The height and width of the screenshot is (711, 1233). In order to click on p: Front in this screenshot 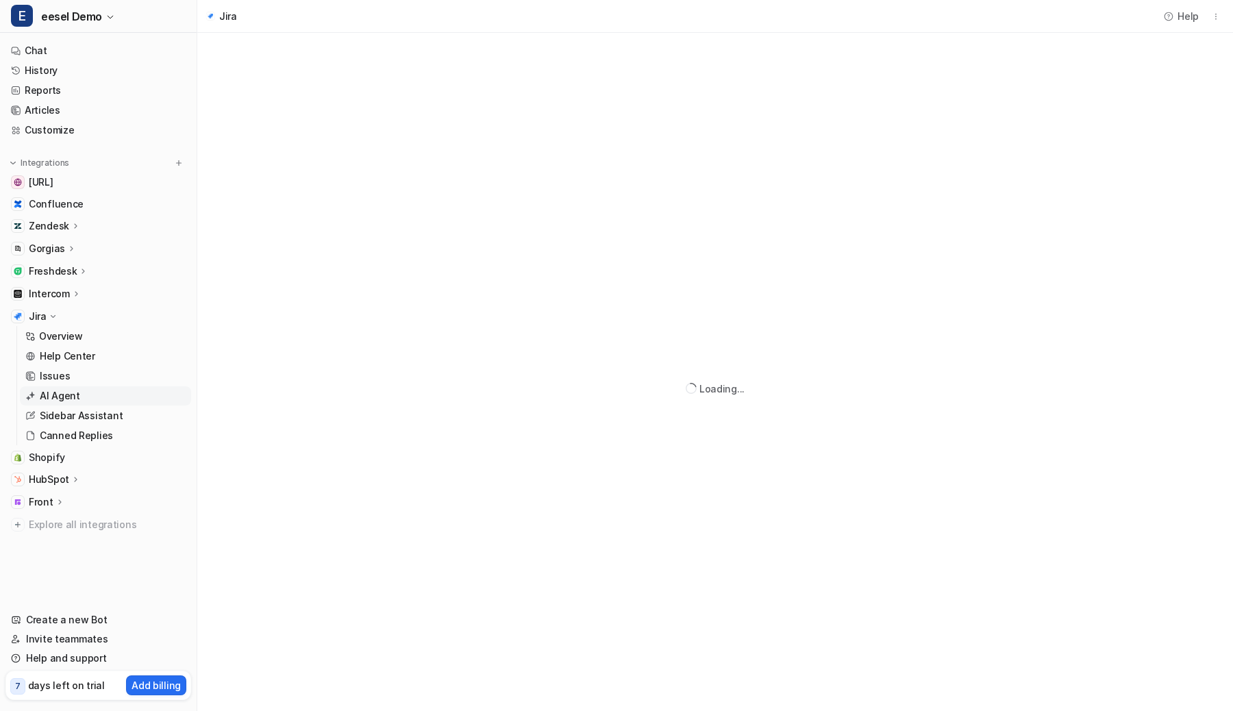, I will do `click(41, 502)`.